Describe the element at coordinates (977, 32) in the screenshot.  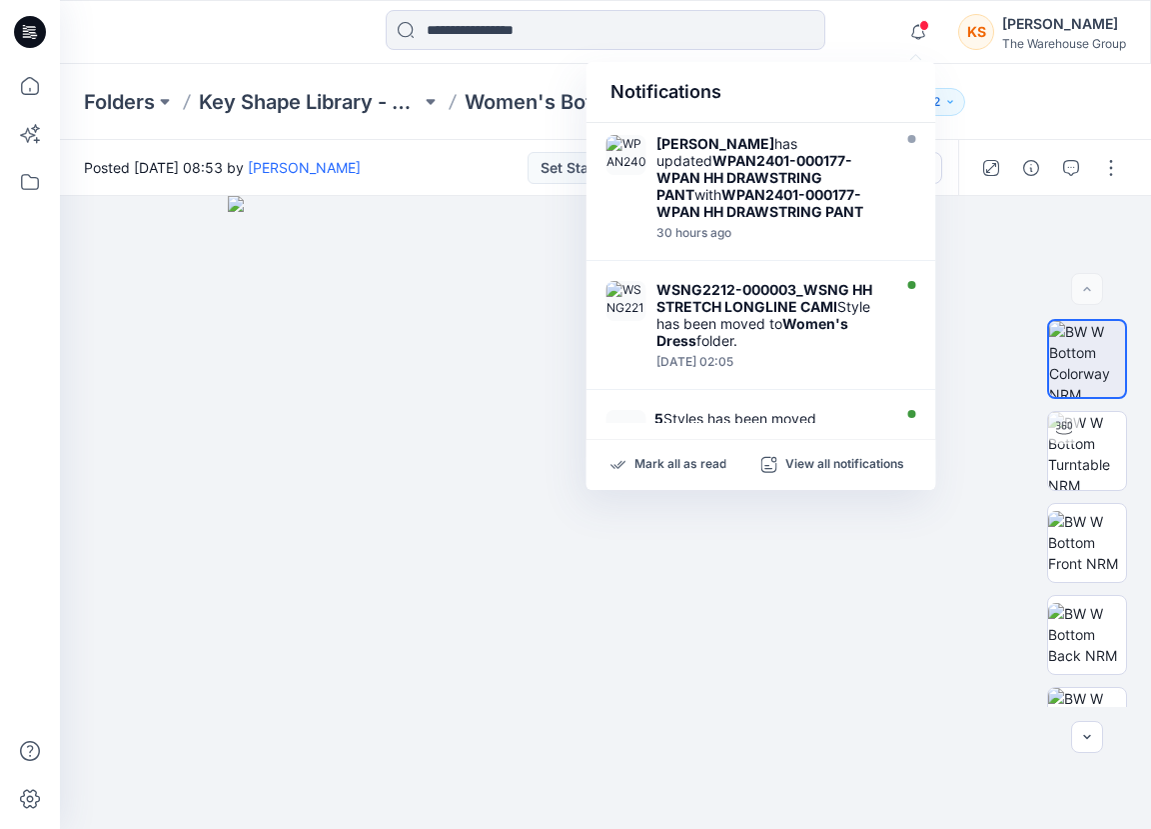
I see `div: KS` at that location.